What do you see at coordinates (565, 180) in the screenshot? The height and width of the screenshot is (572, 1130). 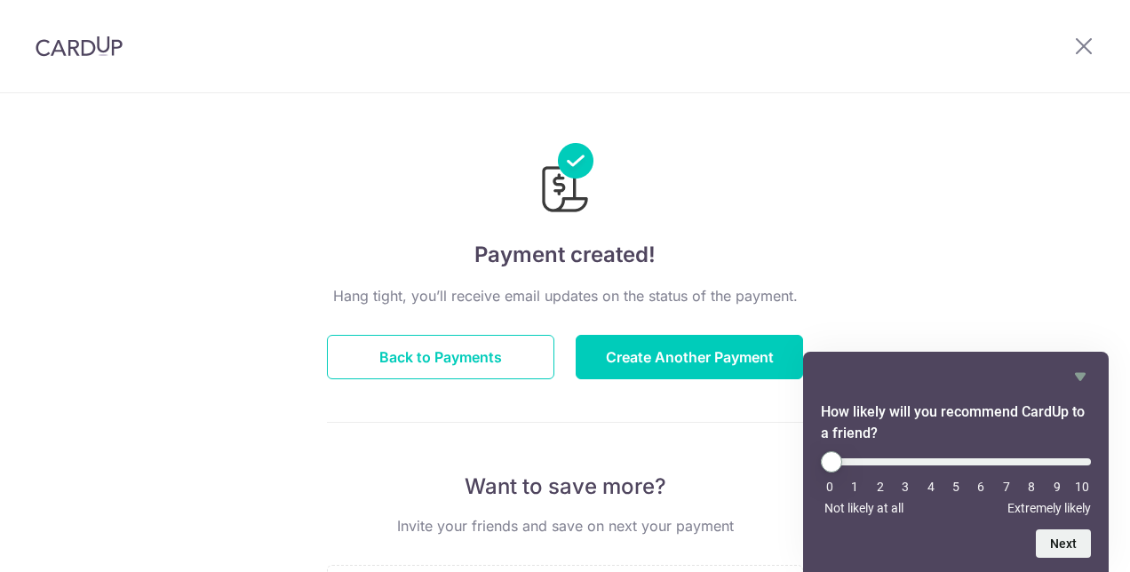 I see `img: Payments` at bounding box center [565, 180].